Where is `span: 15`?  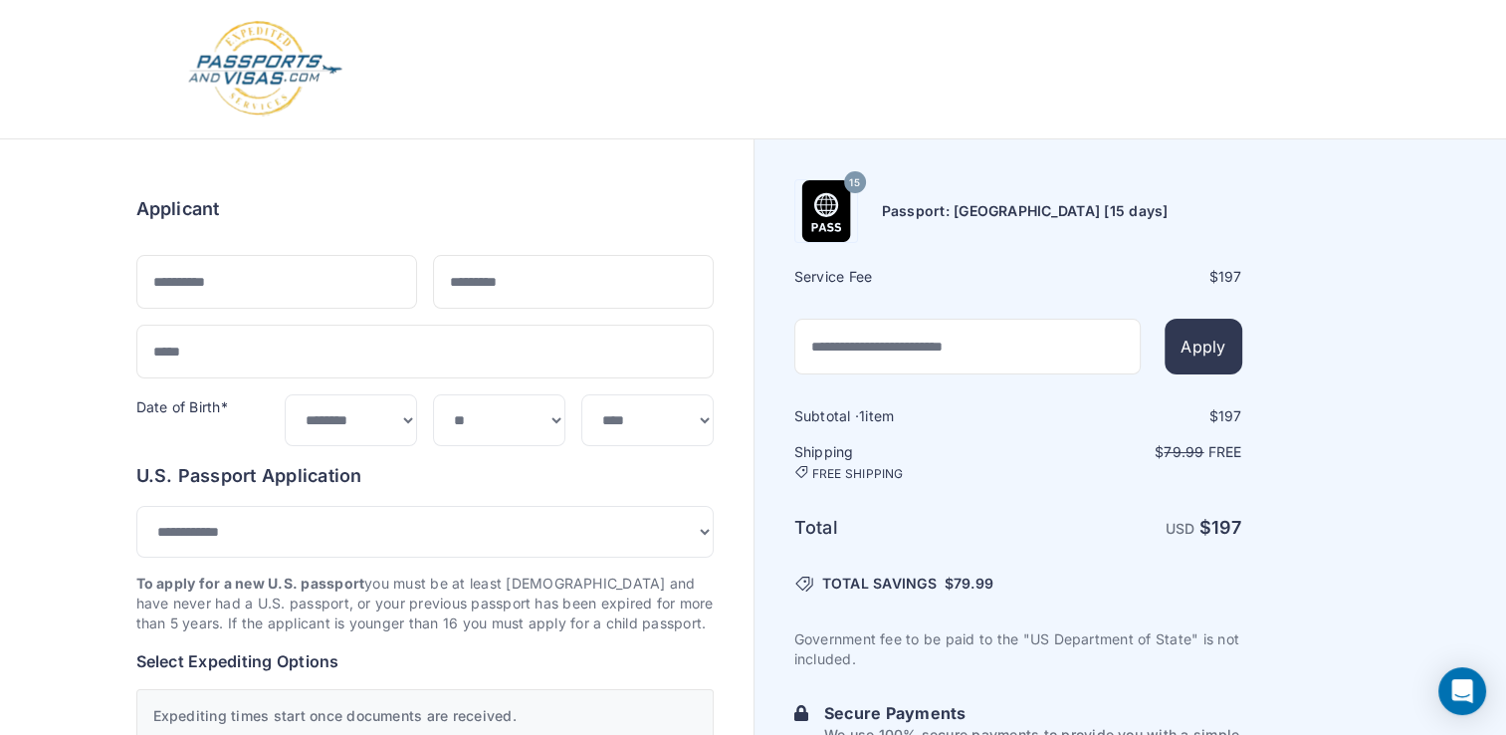 span: 15 is located at coordinates (854, 183).